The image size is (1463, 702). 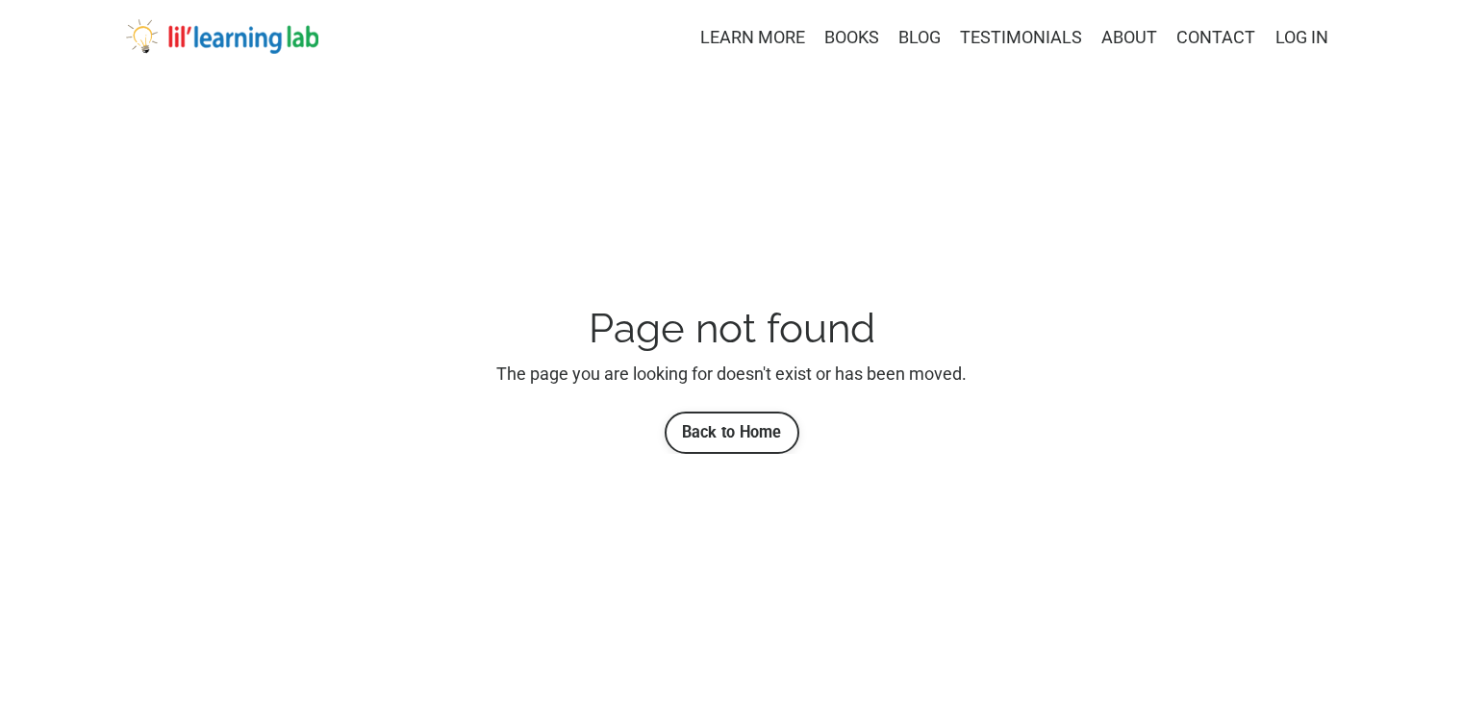 I want to click on p: The page you are looking for doesn't exist or has been moved., so click(x=731, y=374).